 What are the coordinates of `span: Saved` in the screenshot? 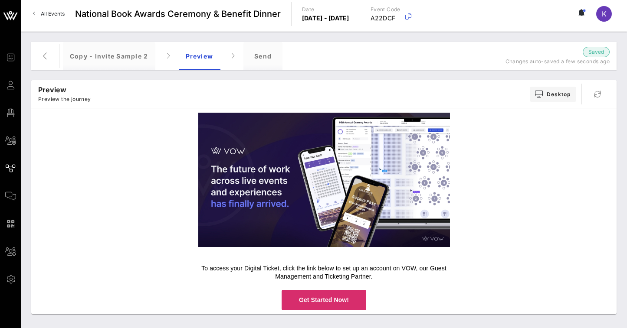 It's located at (596, 52).